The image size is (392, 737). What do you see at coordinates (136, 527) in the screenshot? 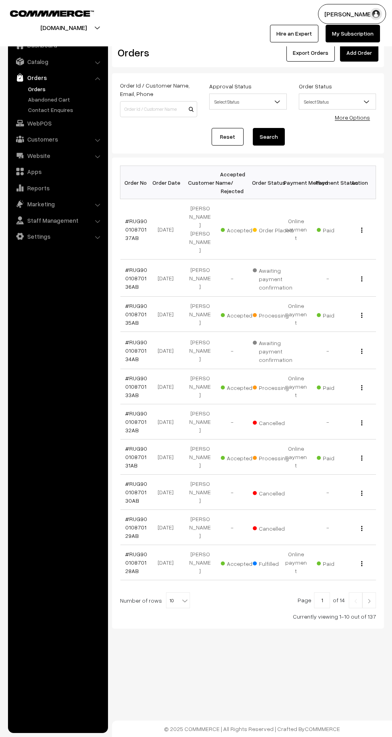
I see `a: #RUG90010870129AB` at bounding box center [136, 527].